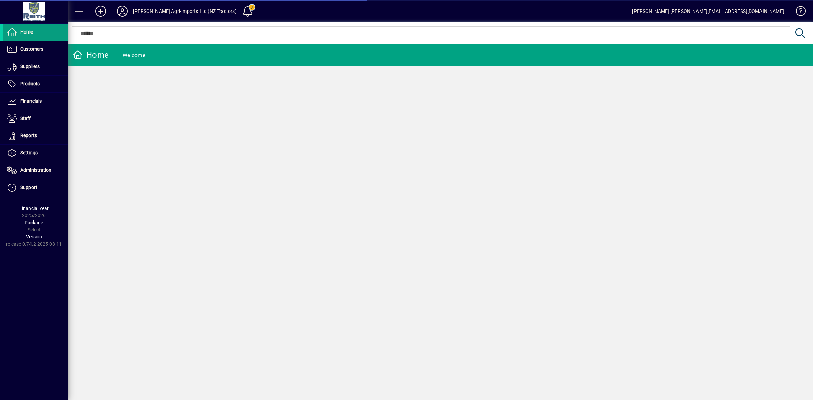 This screenshot has width=813, height=400. Describe the element at coordinates (30, 66) in the screenshot. I see `span: Suppliers` at that location.